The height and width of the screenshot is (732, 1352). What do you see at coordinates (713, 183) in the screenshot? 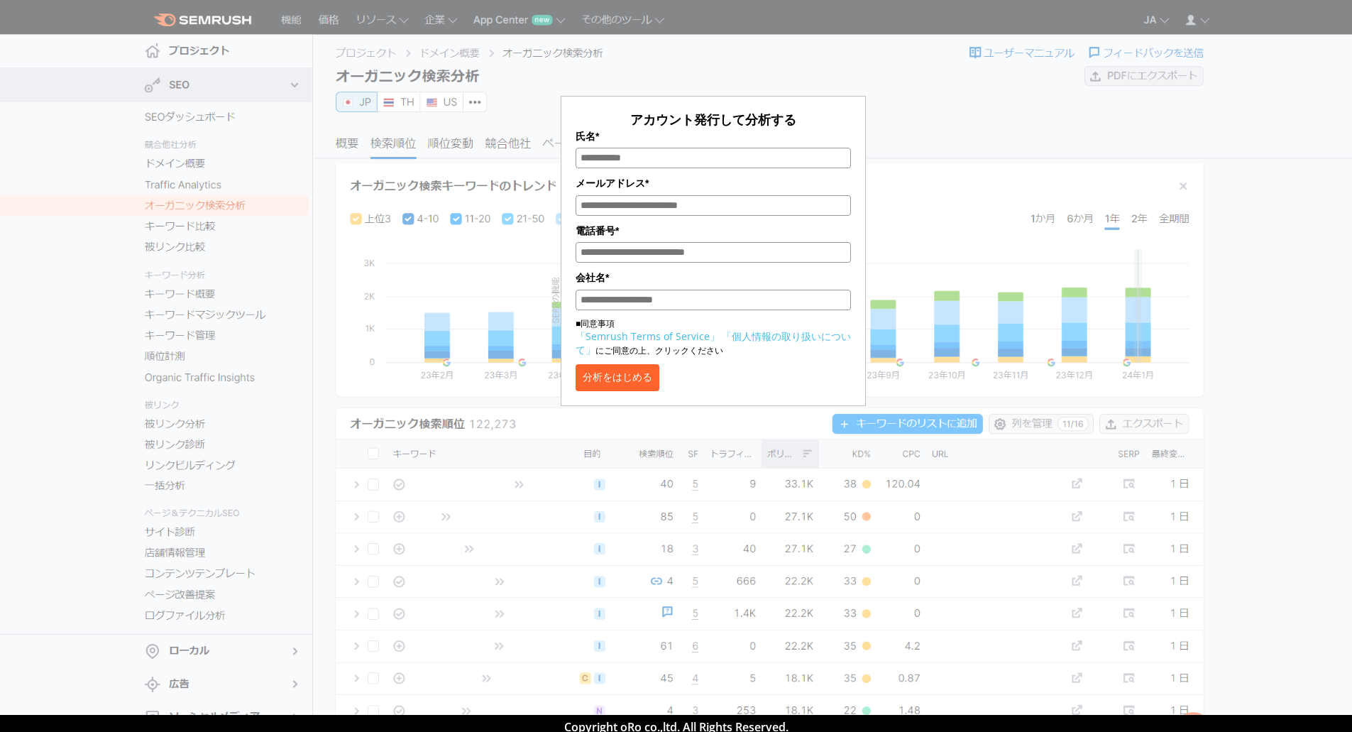
I see `label: メールアドレス*` at bounding box center [713, 183].